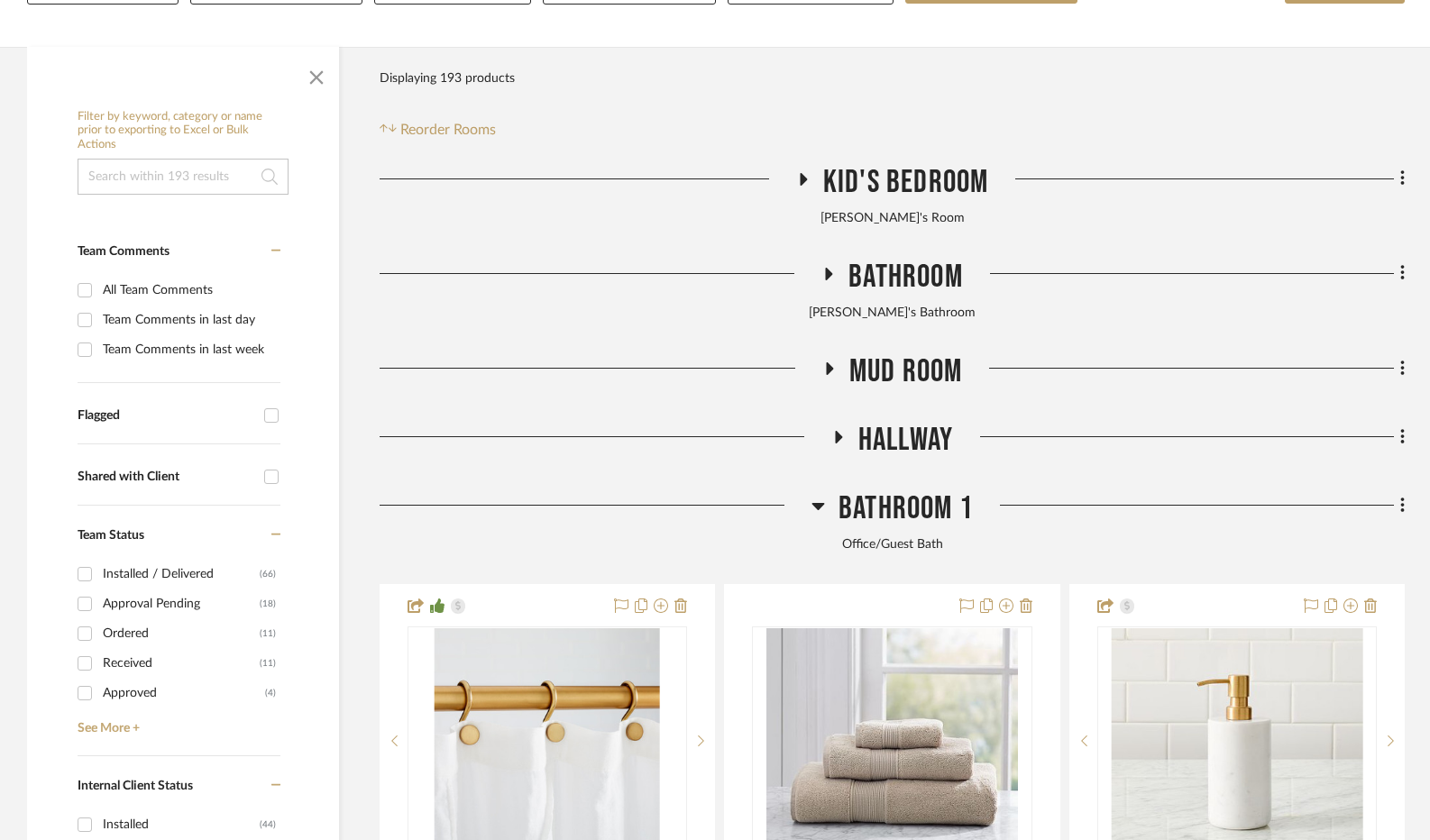  What do you see at coordinates (183, 131) in the screenshot?
I see `h6: Filter by keyword, category or name prior to exporting to Excel or Bulk Actions` at bounding box center [183, 131].